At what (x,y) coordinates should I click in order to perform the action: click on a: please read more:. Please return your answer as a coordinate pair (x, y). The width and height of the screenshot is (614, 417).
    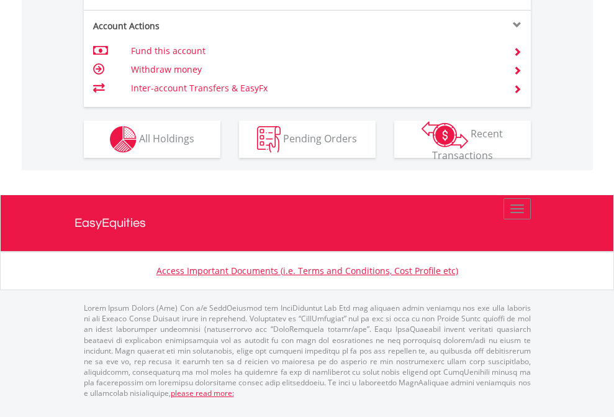
    Looking at the image, I should click on (202, 392).